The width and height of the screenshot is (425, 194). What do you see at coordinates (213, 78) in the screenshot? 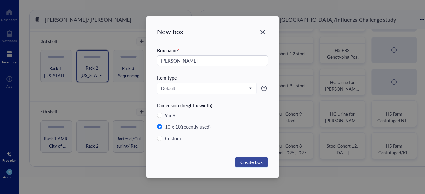
I see `div: Item type` at bounding box center [213, 78].